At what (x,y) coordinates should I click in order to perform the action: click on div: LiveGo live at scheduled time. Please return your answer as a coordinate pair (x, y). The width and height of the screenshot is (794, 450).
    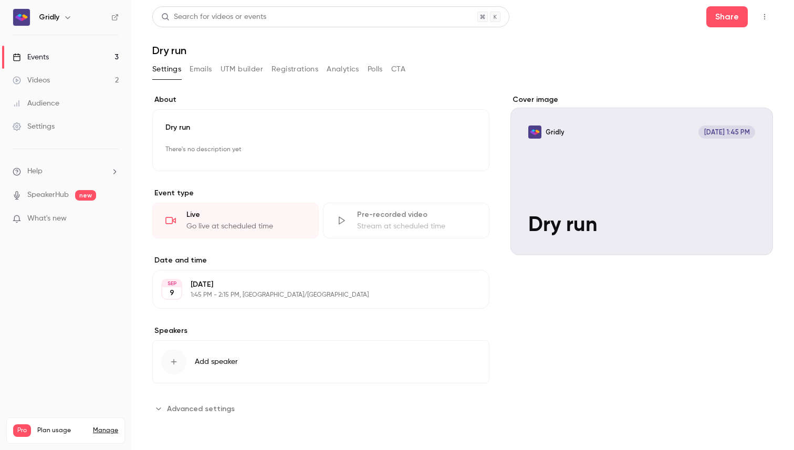
    Looking at the image, I should click on (235, 220).